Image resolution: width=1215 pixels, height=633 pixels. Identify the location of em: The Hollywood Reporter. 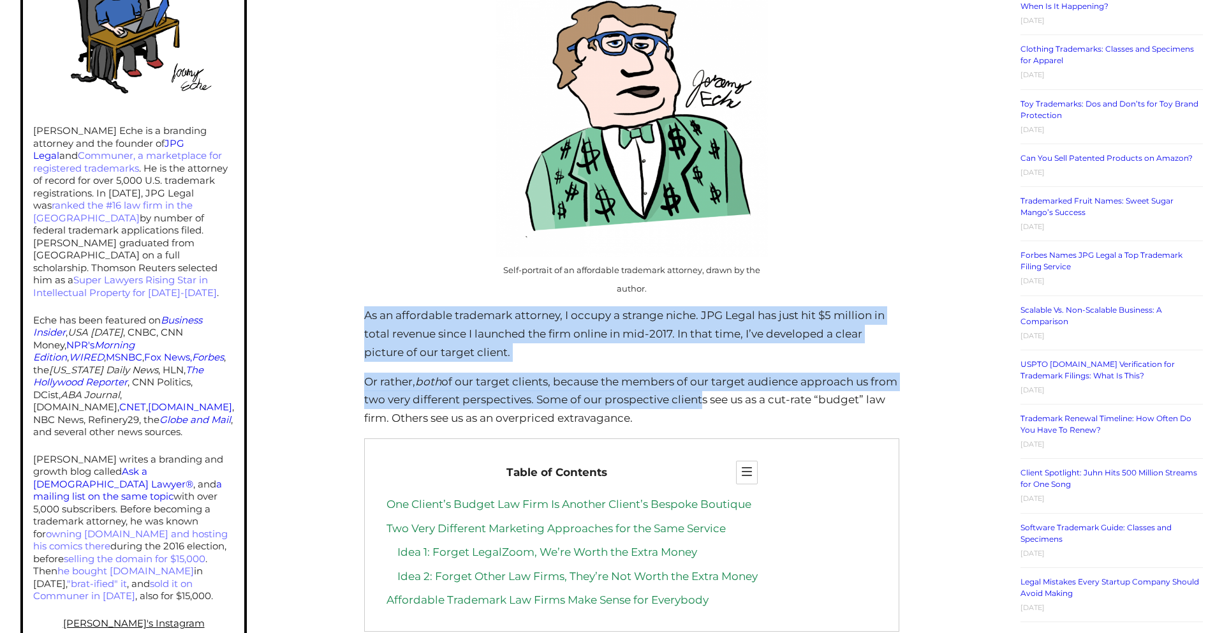
(118, 376).